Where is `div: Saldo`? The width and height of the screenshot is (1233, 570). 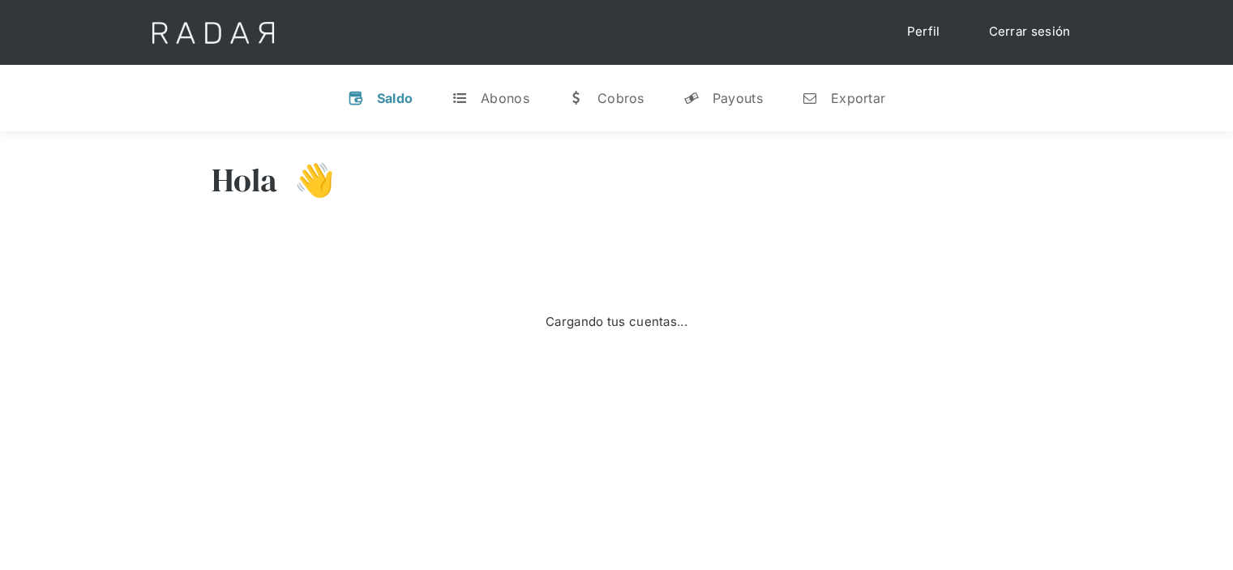 div: Saldo is located at coordinates (395, 98).